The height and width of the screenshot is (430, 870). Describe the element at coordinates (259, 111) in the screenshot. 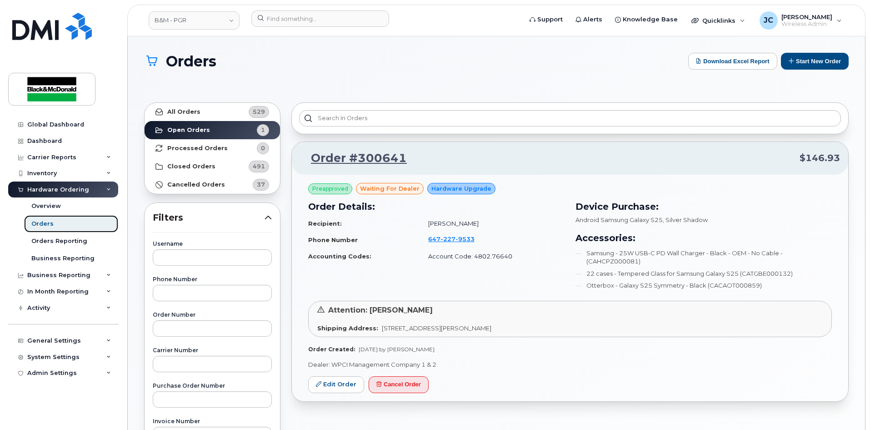

I see `span: 529` at that location.